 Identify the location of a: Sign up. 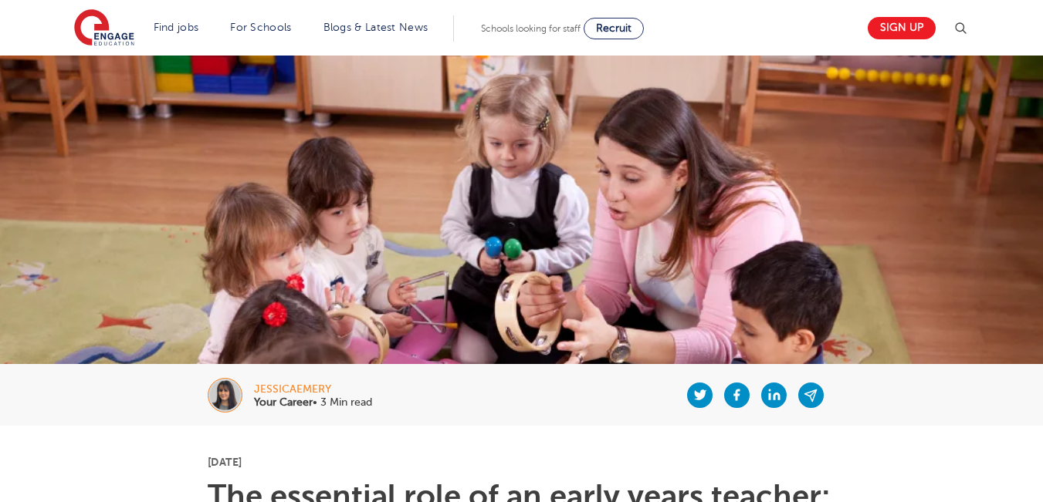
(901, 28).